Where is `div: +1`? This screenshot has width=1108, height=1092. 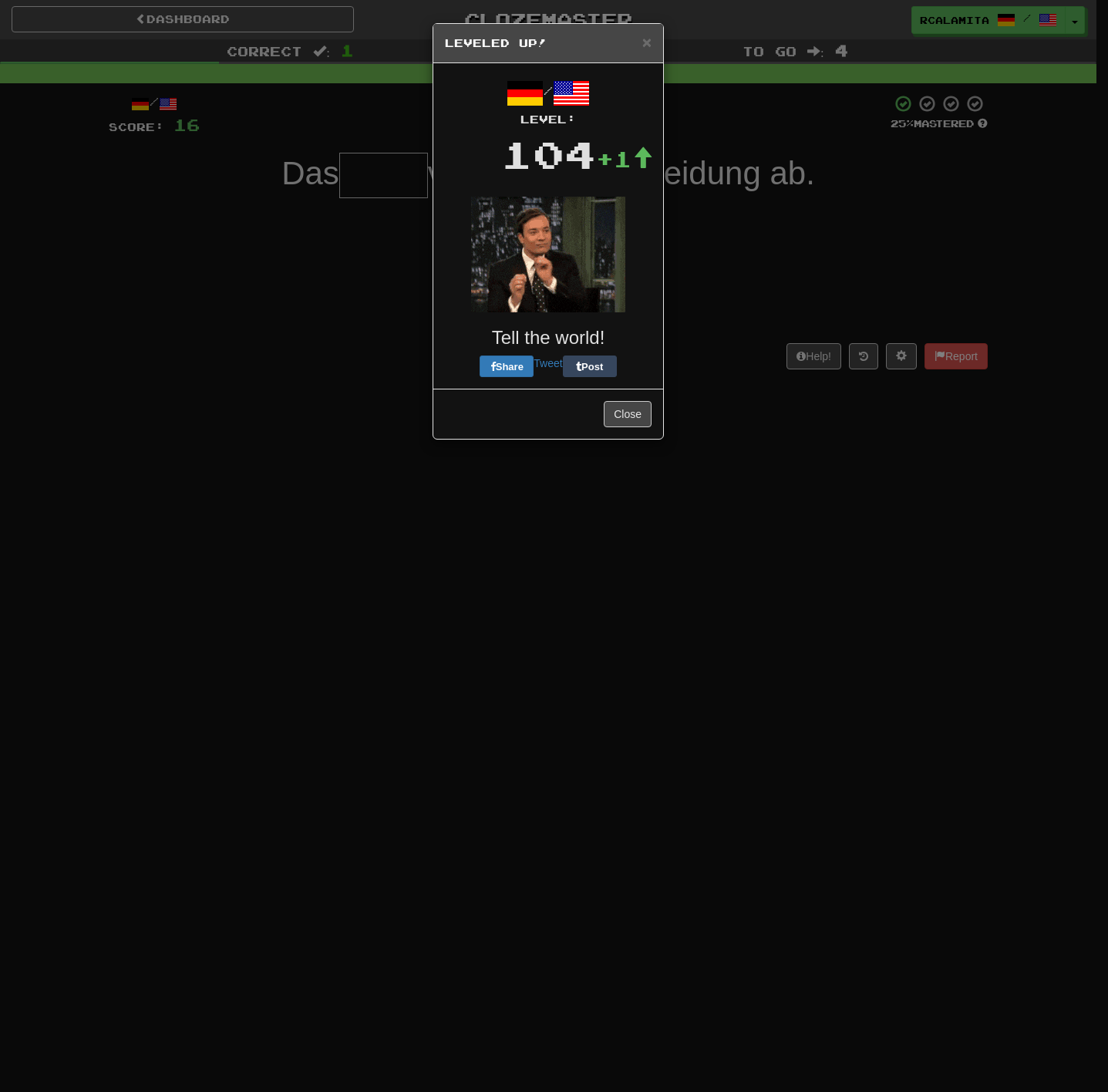
div: +1 is located at coordinates (625, 159).